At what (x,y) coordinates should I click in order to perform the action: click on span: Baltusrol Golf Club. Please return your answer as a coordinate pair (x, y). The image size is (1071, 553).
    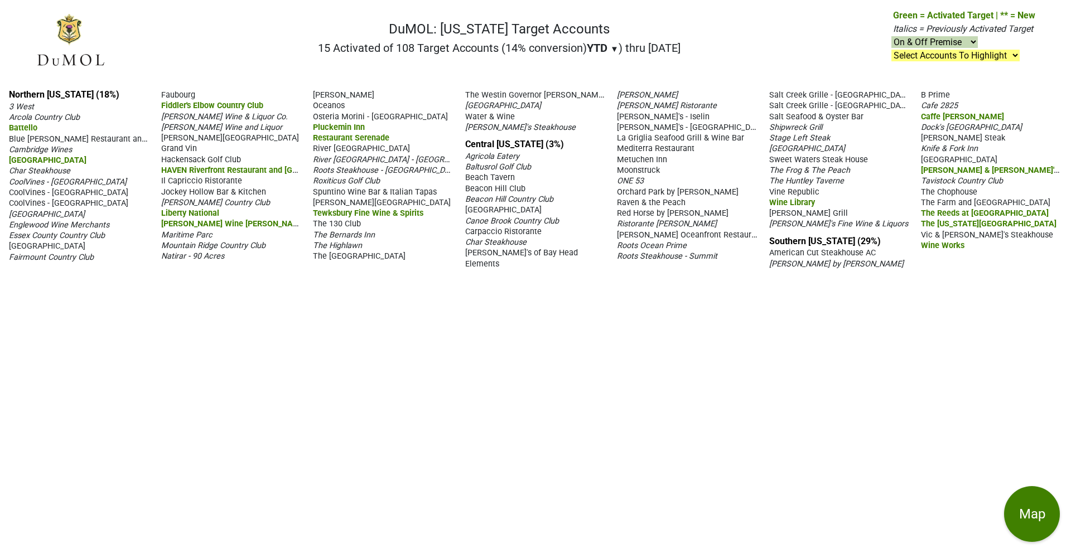
    Looking at the image, I should click on (498, 167).